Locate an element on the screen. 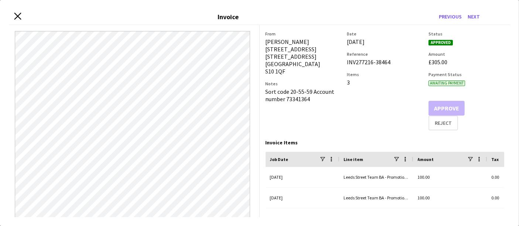 The image size is (519, 226). h3: Date is located at coordinates (384, 34).